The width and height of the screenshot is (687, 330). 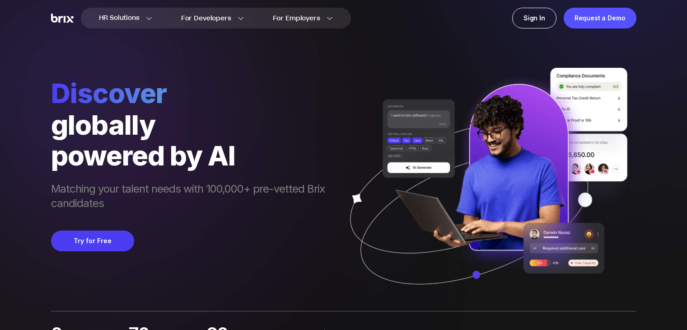 I want to click on div: Request a Demo, so click(x=600, y=18).